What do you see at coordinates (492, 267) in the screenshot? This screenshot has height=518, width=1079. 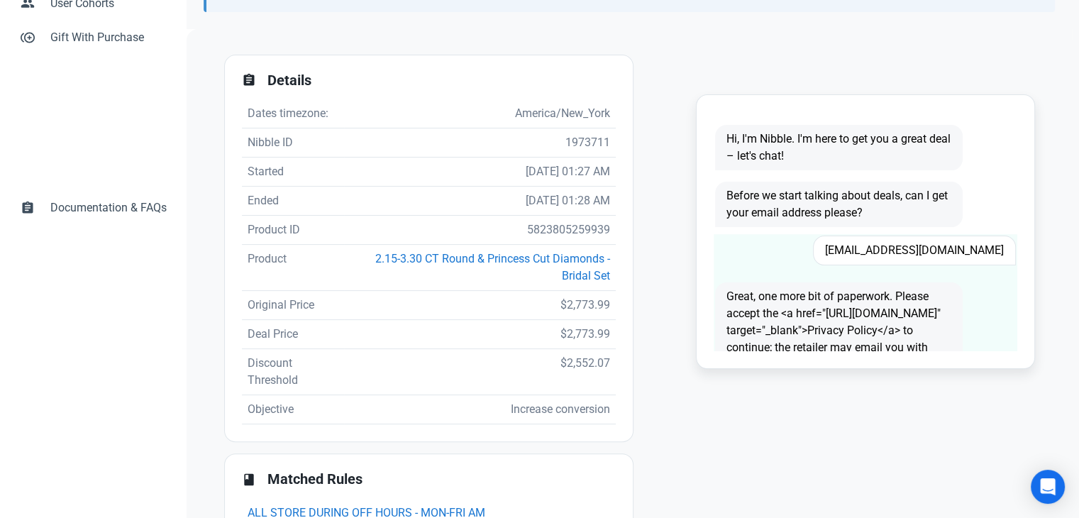 I see `a: 2.15-3.30 CT Round & Princess Cut Diamonds - Bridal Set` at bounding box center [492, 267].